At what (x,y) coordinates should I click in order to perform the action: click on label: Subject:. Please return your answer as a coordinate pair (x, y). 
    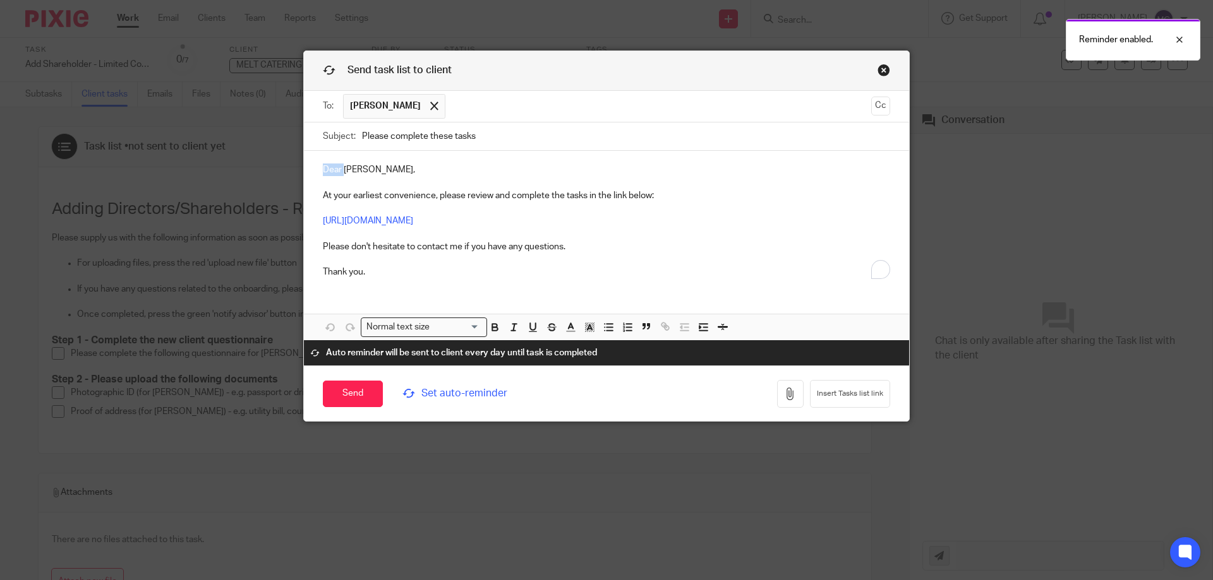
    Looking at the image, I should click on (339, 136).